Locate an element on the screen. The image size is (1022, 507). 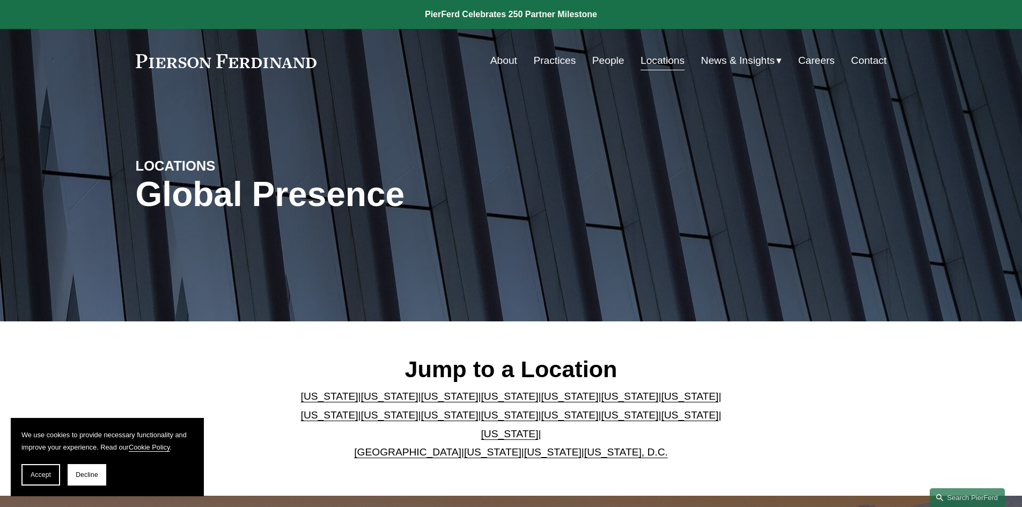
a: About is located at coordinates (504, 61).